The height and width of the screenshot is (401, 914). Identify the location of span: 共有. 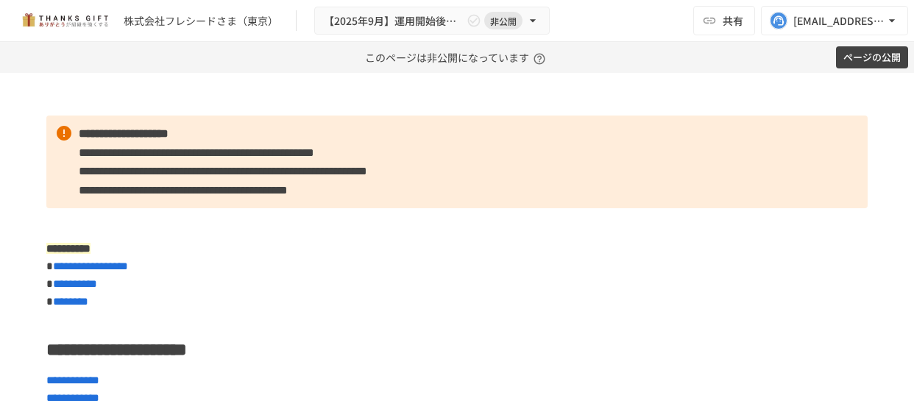
(733, 21).